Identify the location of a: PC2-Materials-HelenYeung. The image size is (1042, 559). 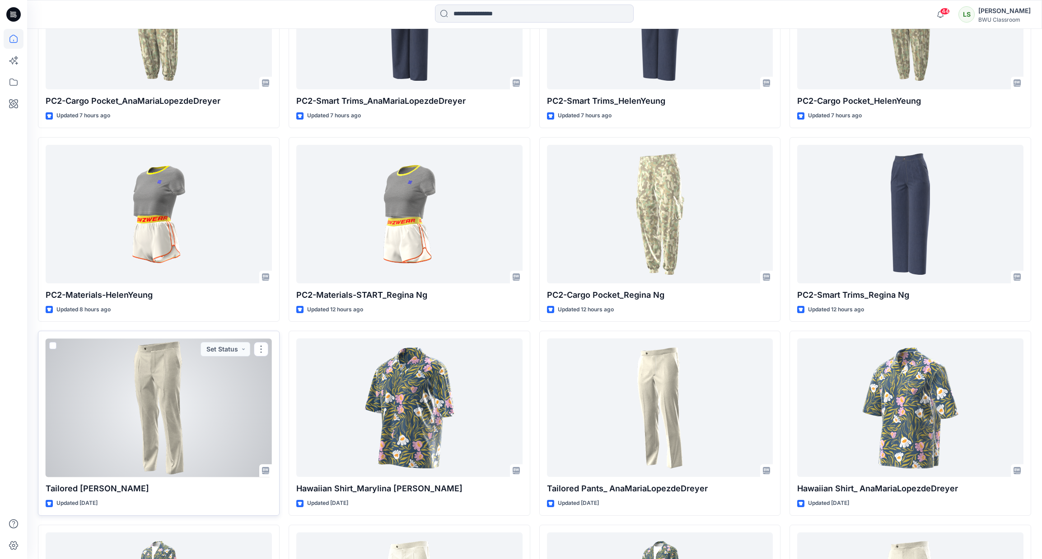
(158, 214).